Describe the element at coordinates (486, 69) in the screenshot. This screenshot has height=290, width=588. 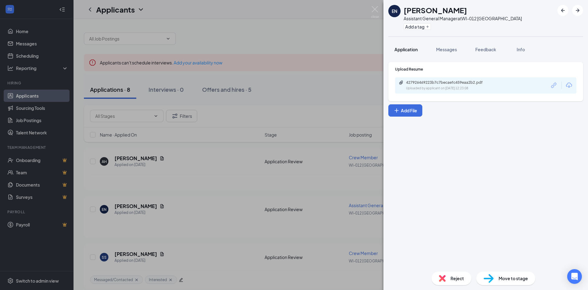
I see `div: Upload Resume` at that location.